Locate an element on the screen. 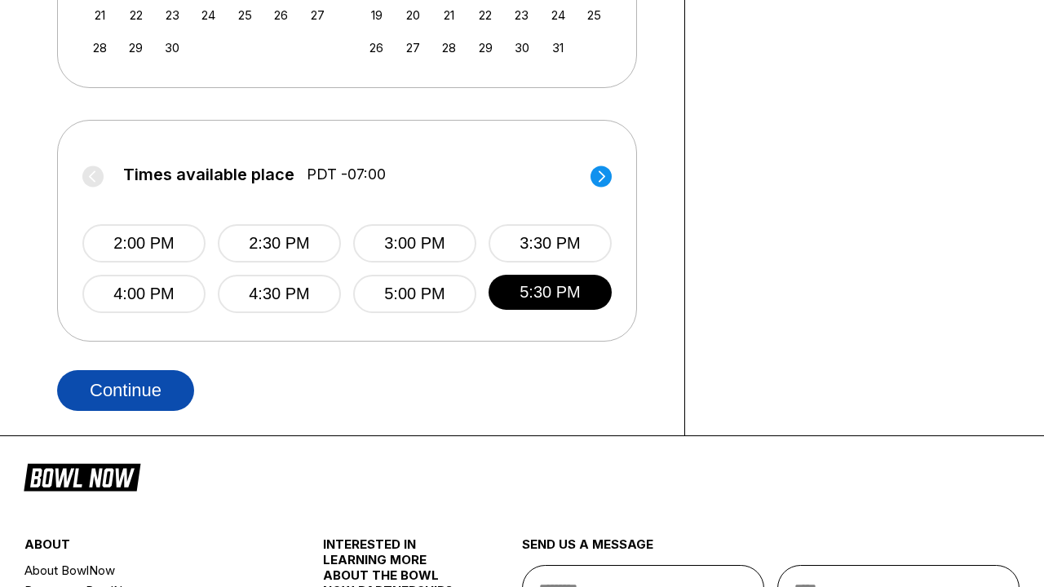 The width and height of the screenshot is (1044, 587). button: 4:00 PM is located at coordinates (144, 294).